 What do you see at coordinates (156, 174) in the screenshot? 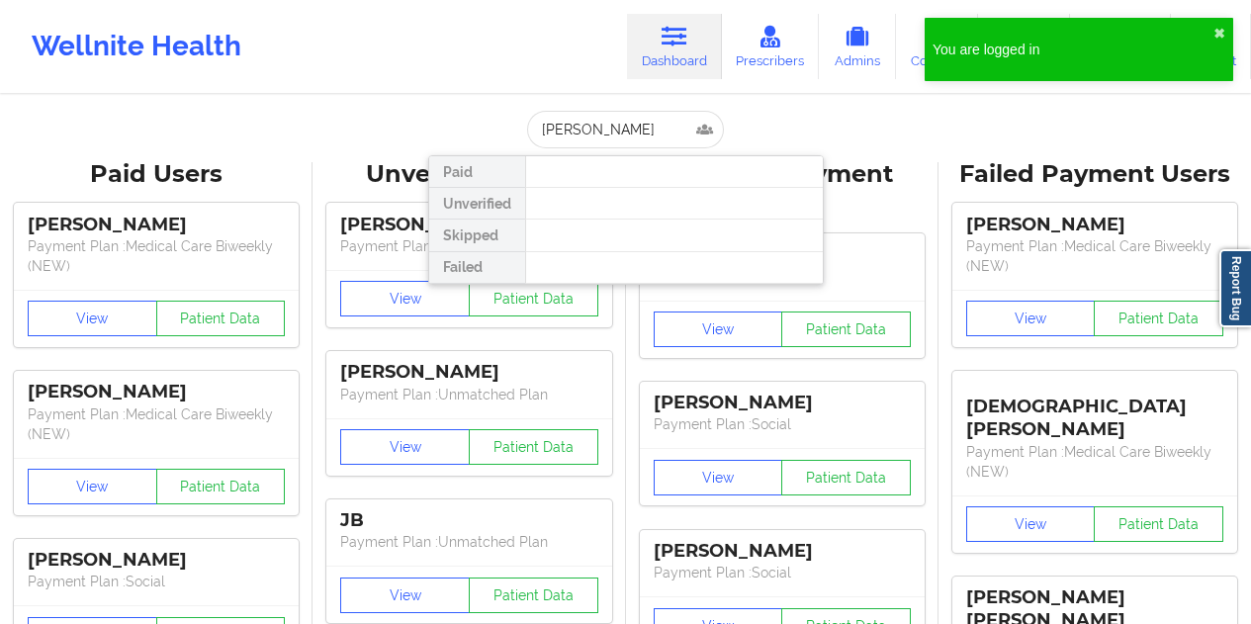
I see `div: Paid Users` at bounding box center [156, 174].